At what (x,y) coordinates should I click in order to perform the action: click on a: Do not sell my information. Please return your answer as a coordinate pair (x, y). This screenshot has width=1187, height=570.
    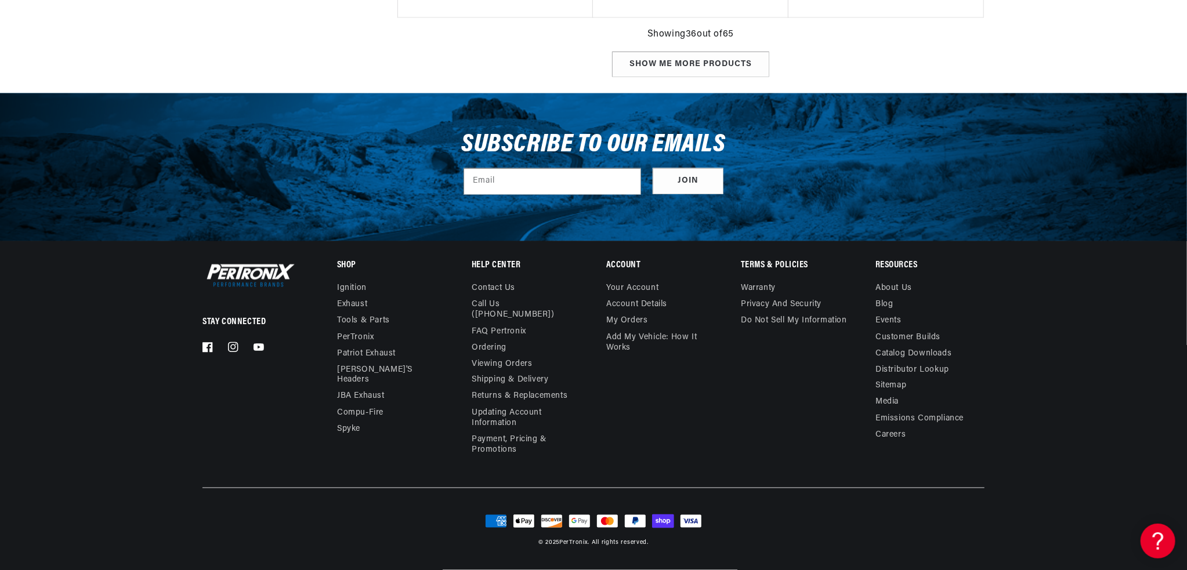
    Looking at the image, I should click on (794, 321).